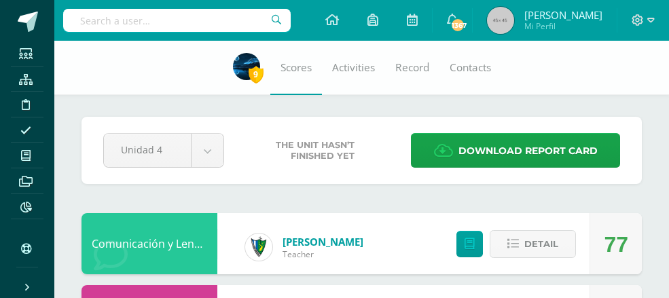 Image resolution: width=669 pixels, height=298 pixels. I want to click on button: Detail, so click(533, 244).